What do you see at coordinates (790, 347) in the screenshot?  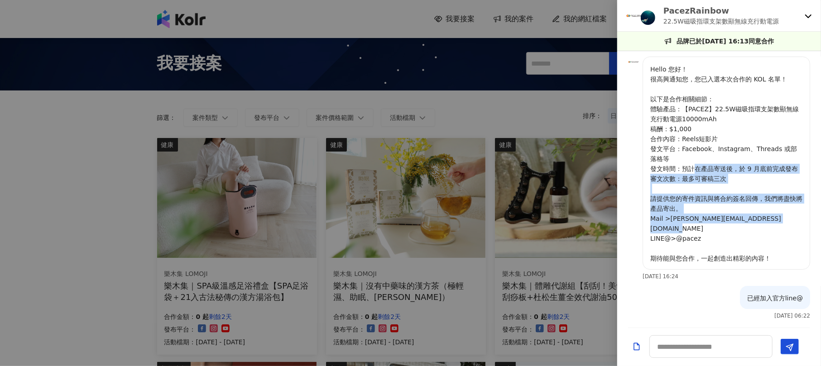 I see `button: Send` at bounding box center [790, 347].